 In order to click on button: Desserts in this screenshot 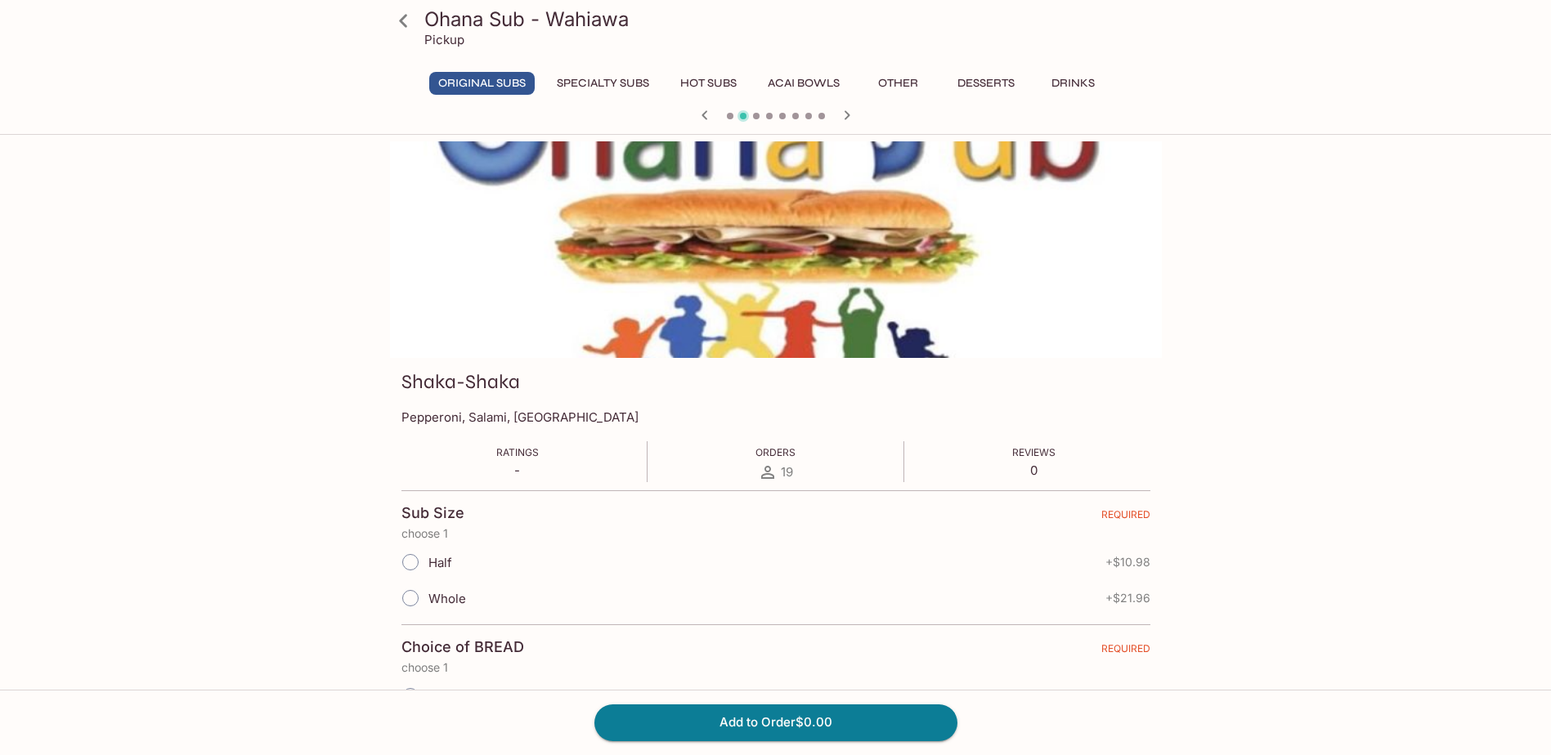, I will do `click(986, 83)`.